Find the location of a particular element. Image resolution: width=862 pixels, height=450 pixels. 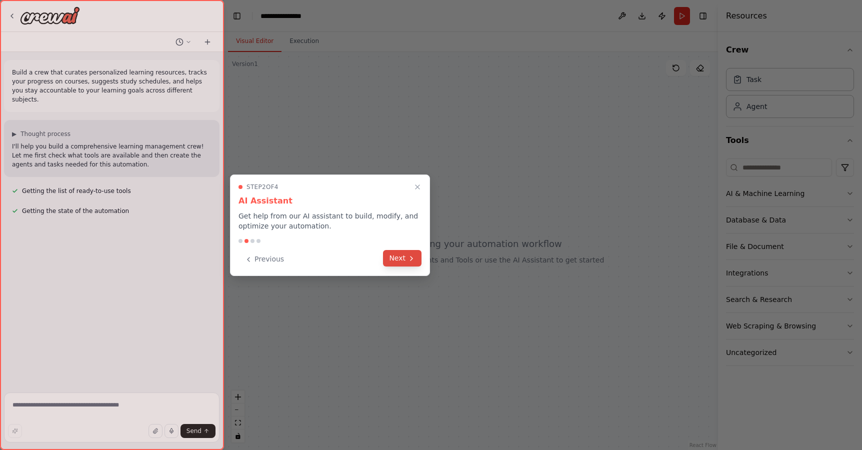

button: Next is located at coordinates (402, 258).